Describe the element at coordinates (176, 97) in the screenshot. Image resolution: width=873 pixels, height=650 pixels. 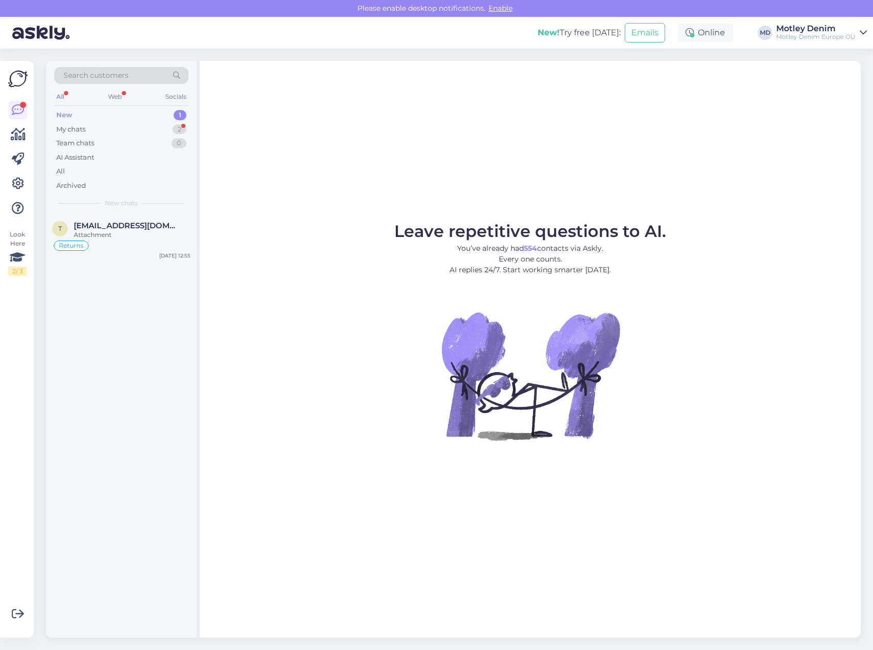
I see `div: Socials` at that location.